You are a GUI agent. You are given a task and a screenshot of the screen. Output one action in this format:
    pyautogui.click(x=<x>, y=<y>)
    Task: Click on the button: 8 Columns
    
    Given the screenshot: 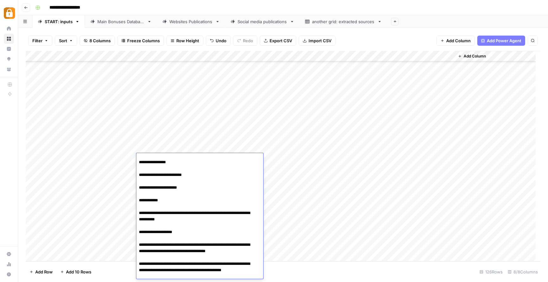 What is the action you would take?
    pyautogui.click(x=97, y=41)
    